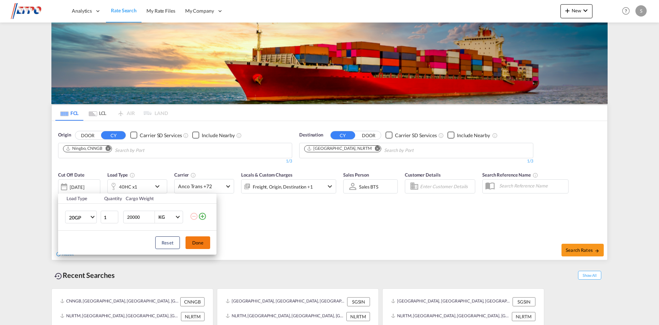 The image size is (659, 325). What do you see at coordinates (111, 198) in the screenshot?
I see `th: Quantity` at bounding box center [111, 198].